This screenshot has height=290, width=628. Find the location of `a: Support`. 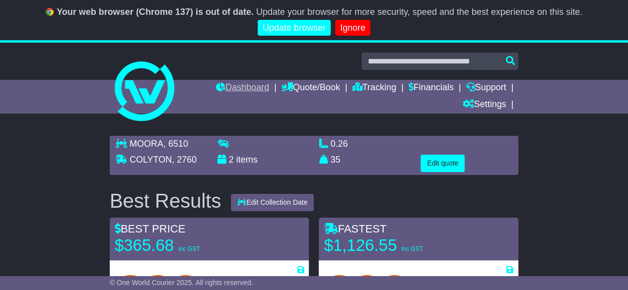

a: Support is located at coordinates (485, 88).